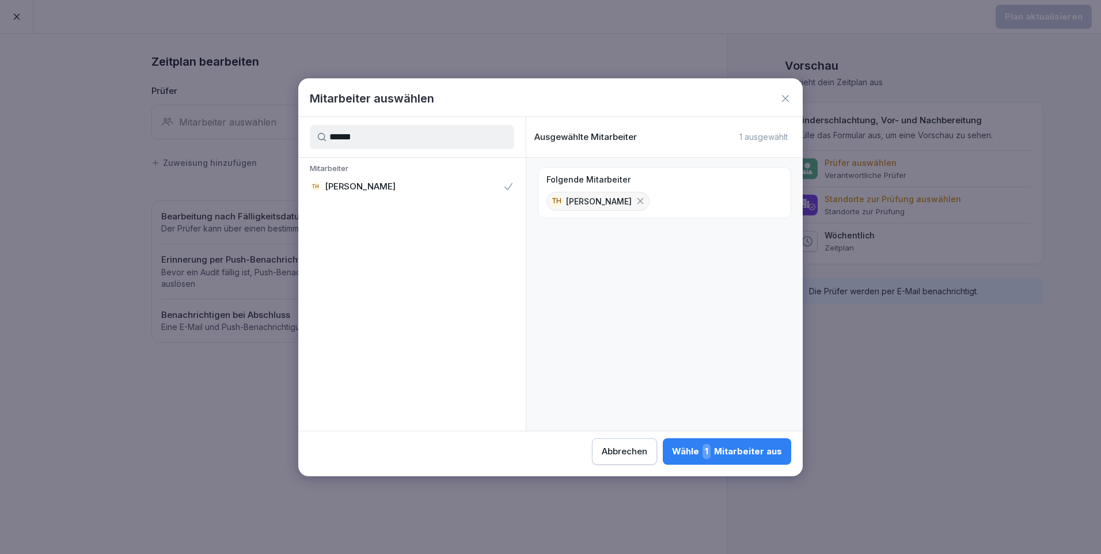  I want to click on div: Wähle Mitarbeiter aus, so click(727, 451).